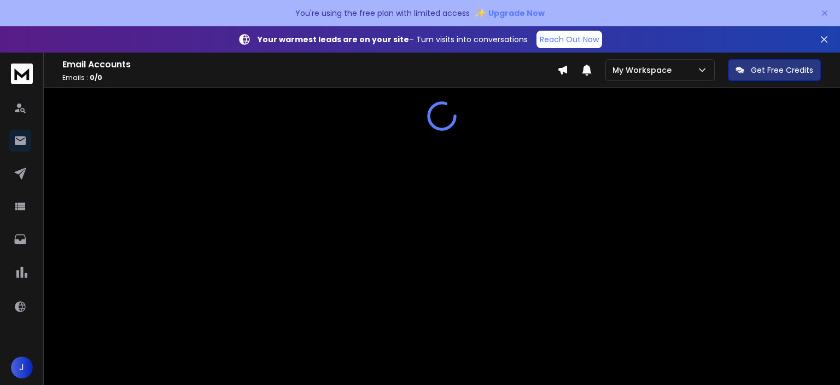 The height and width of the screenshot is (385, 840). I want to click on span: 0 / 0, so click(96, 77).